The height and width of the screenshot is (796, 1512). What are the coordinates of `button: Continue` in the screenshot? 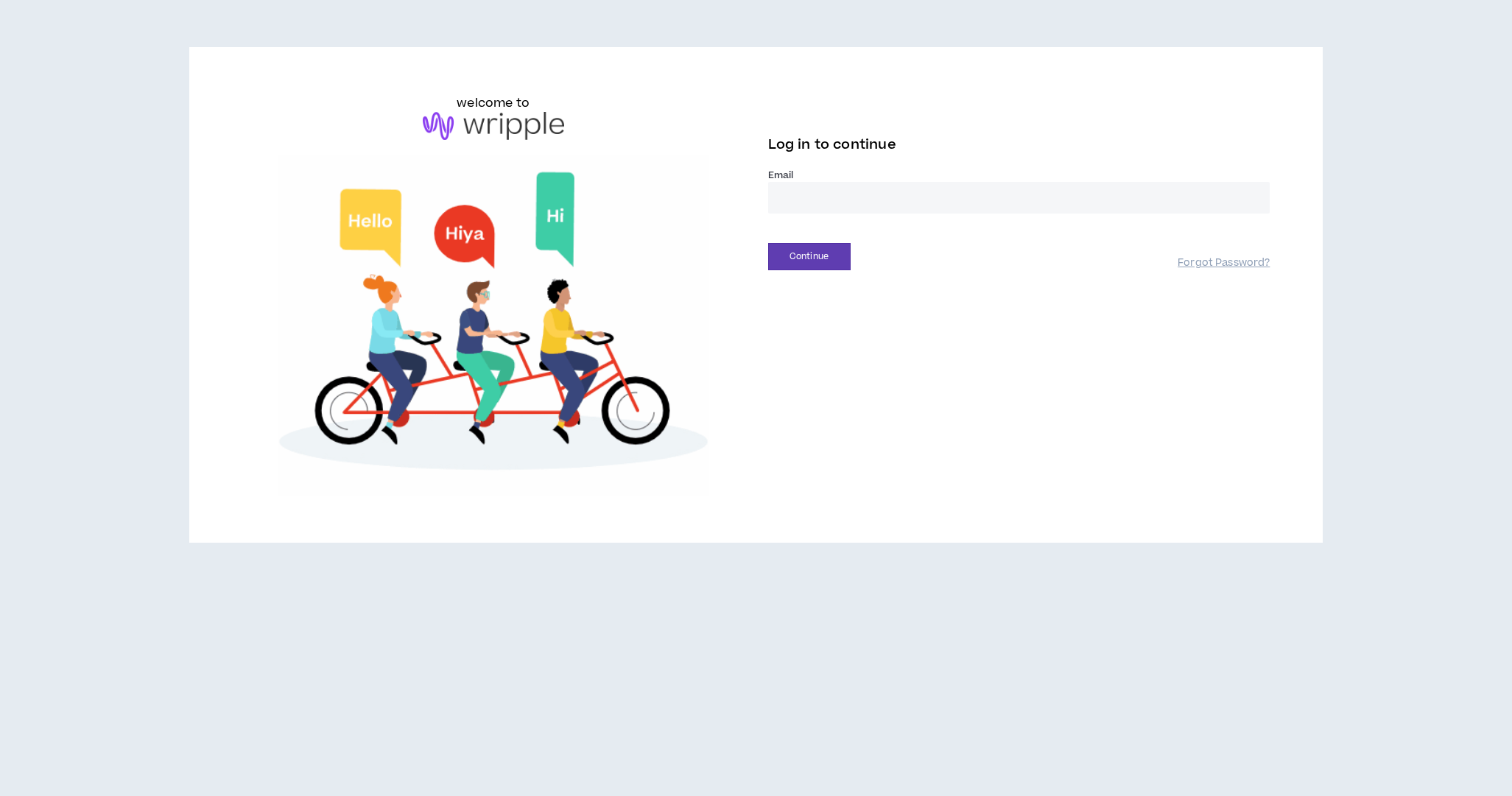 It's located at (810, 256).